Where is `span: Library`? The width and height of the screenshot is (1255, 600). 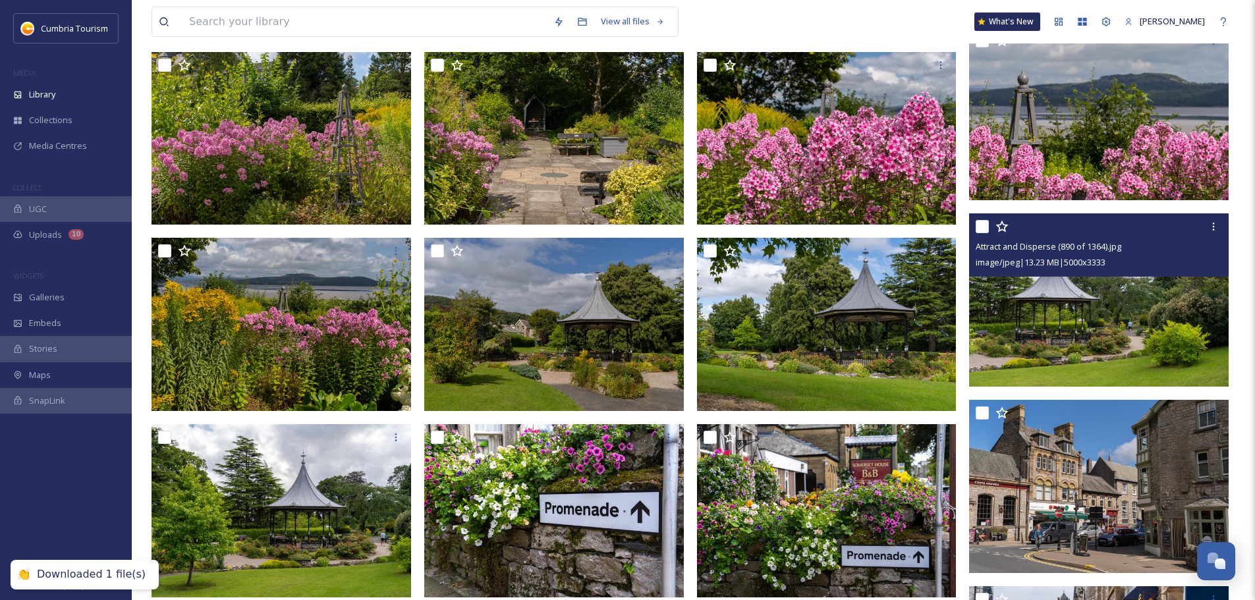 span: Library is located at coordinates (42, 94).